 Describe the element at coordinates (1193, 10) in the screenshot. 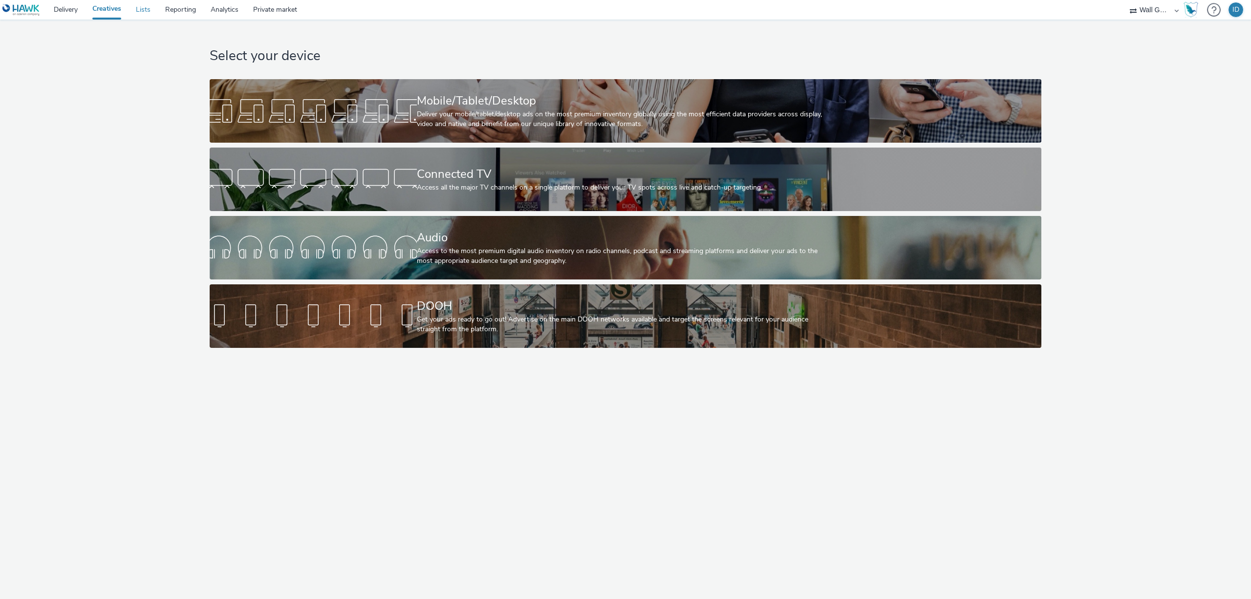

I see `a: Hawk Academy` at that location.